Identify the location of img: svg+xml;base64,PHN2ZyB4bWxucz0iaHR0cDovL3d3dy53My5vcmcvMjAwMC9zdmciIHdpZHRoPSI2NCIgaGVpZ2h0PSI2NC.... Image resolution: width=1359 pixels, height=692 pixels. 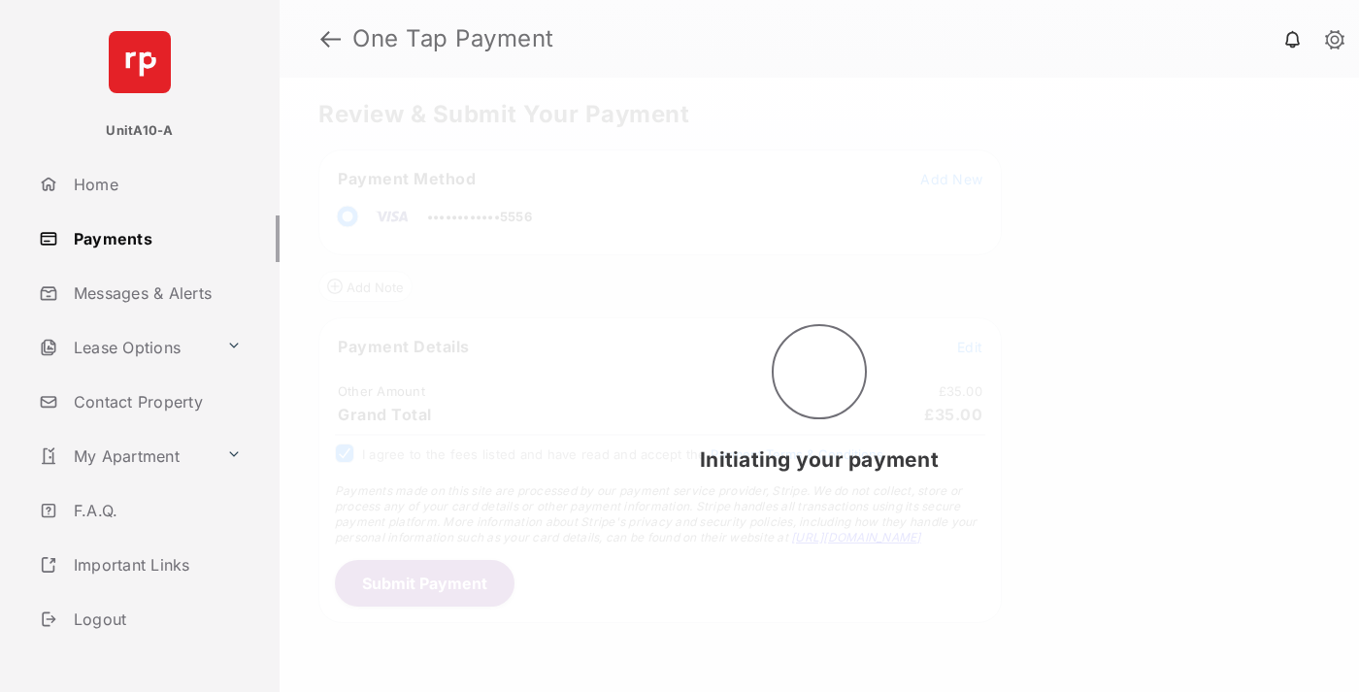
(140, 62).